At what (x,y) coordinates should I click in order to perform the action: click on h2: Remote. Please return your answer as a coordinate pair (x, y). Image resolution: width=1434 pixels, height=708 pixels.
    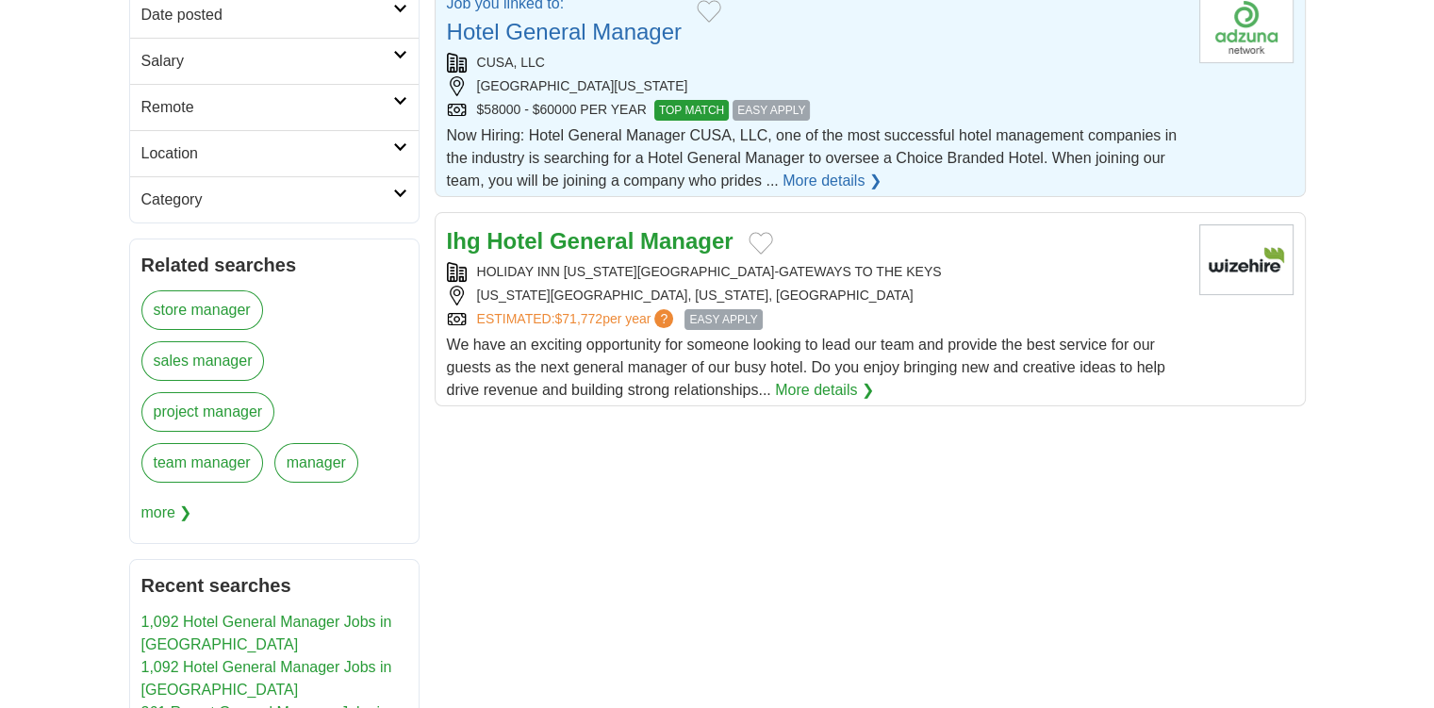
    Looking at the image, I should click on (267, 108).